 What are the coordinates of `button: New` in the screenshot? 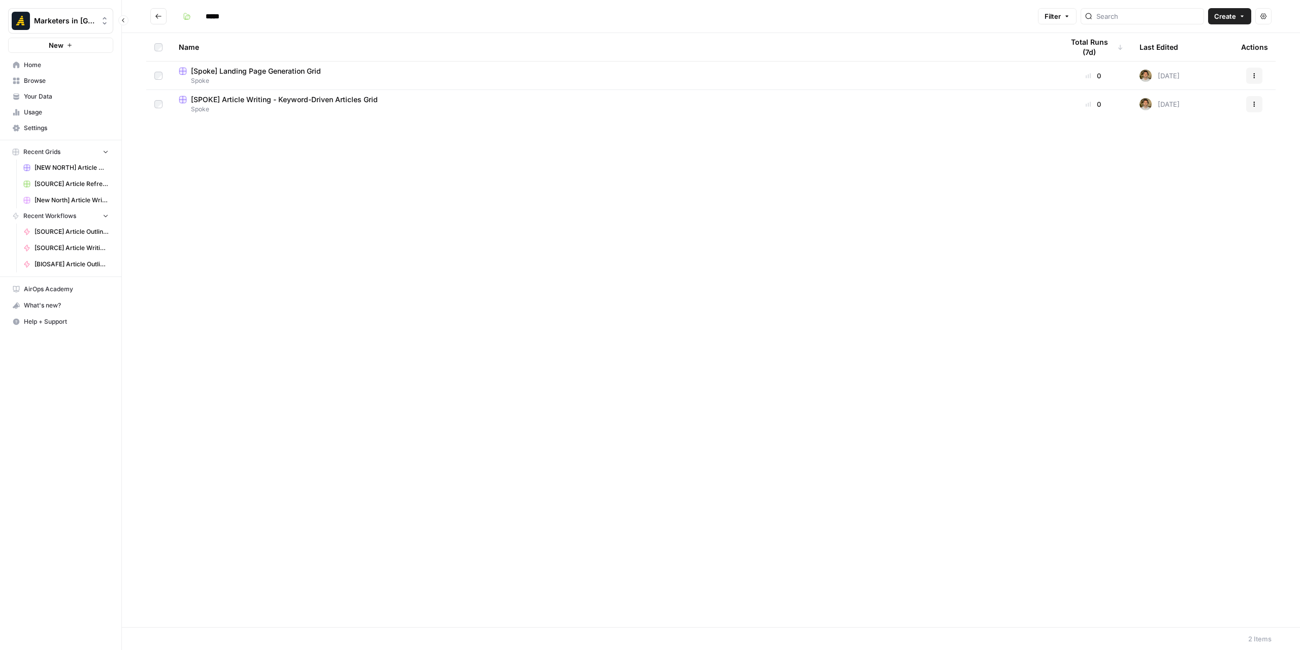 It's located at (60, 45).